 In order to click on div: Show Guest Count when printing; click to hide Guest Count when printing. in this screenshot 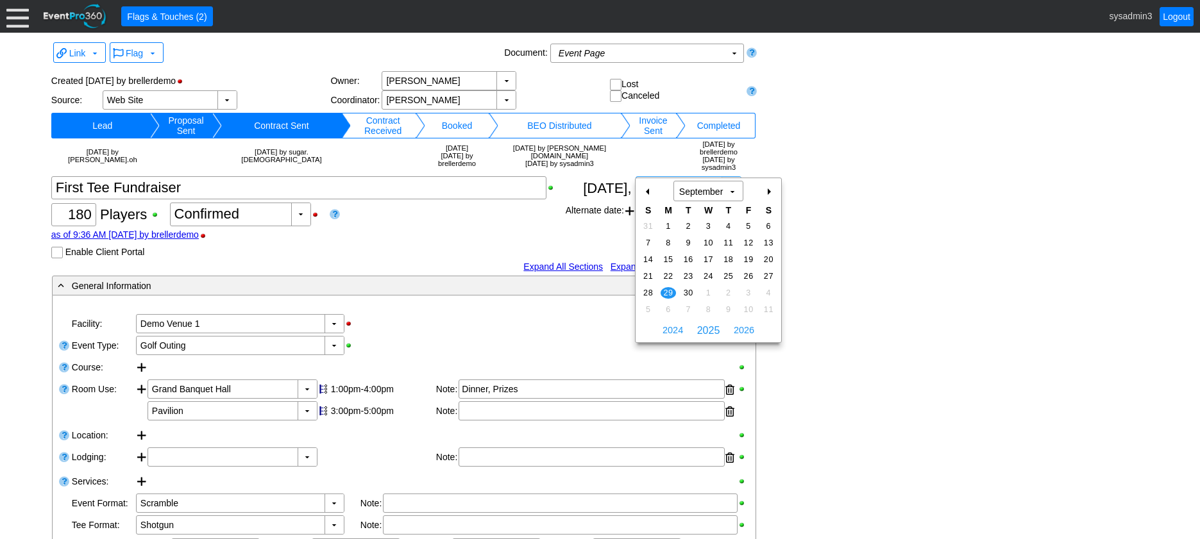, I will do `click(158, 215)`.